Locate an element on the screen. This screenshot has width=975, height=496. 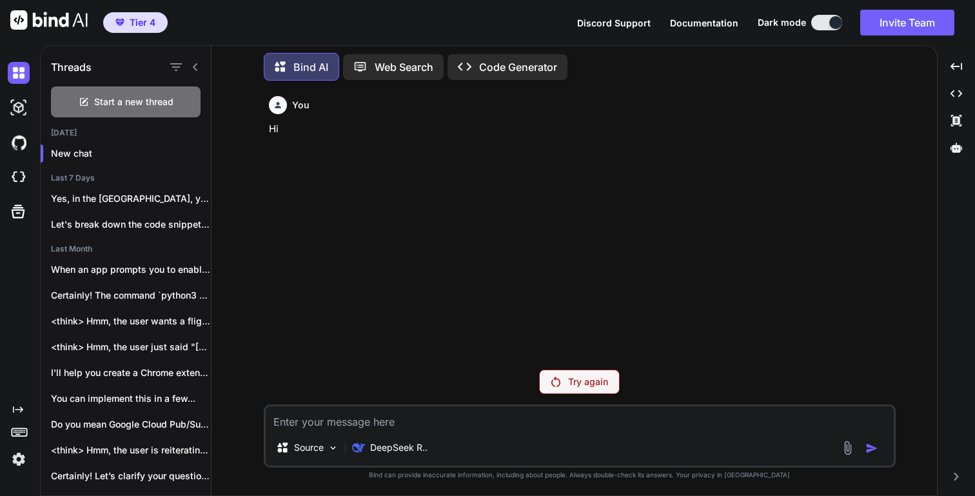
img: Retry is located at coordinates (556, 382).